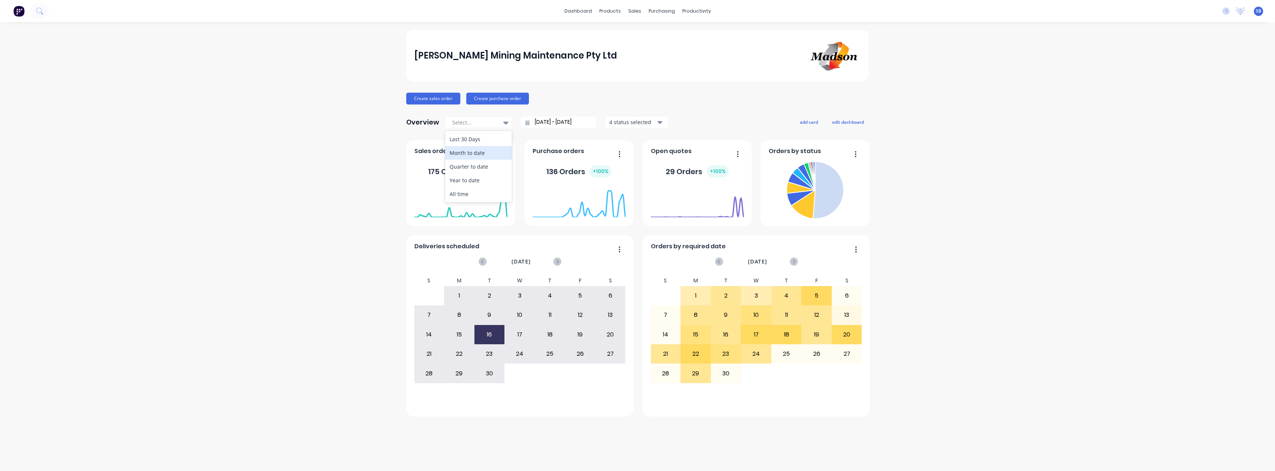 This screenshot has height=471, width=1275. What do you see at coordinates (434, 151) in the screenshot?
I see `span: Sales orders` at bounding box center [434, 151].